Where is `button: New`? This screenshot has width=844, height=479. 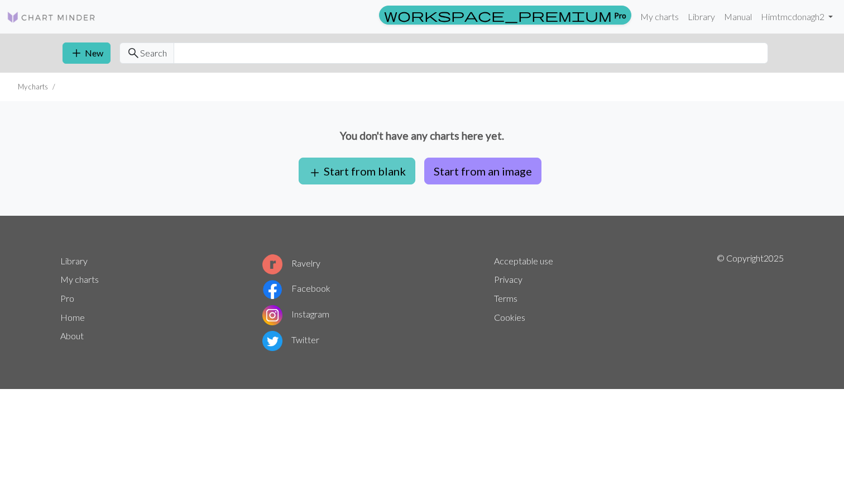
button: New is located at coordinates (87, 53).